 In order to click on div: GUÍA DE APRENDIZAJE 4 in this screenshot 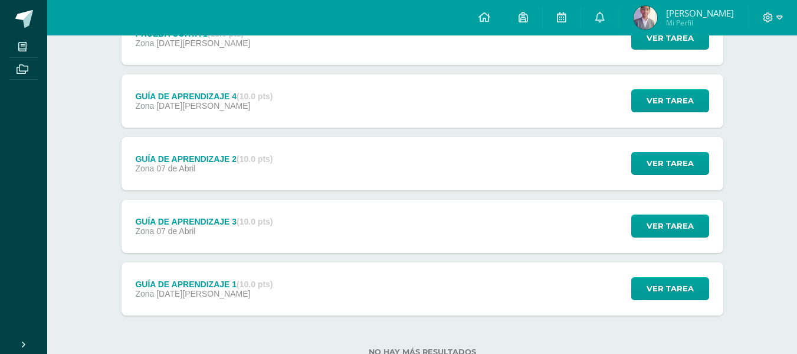, I will do `click(204, 96)`.